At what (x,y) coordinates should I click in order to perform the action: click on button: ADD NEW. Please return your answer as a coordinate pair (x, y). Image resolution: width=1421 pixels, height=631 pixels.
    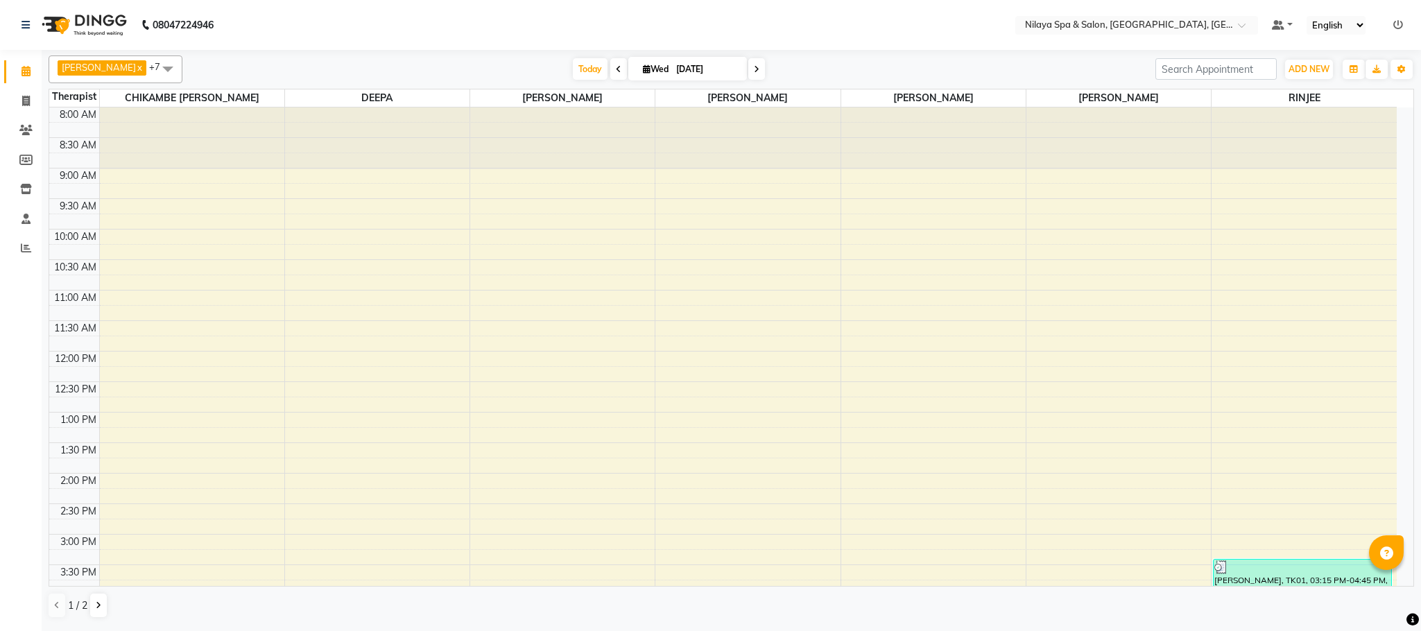
    Looking at the image, I should click on (1309, 69).